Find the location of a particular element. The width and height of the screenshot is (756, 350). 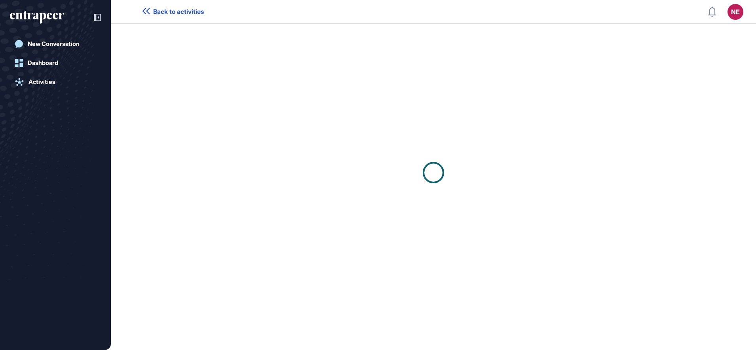

a: Activities is located at coordinates (55, 82).